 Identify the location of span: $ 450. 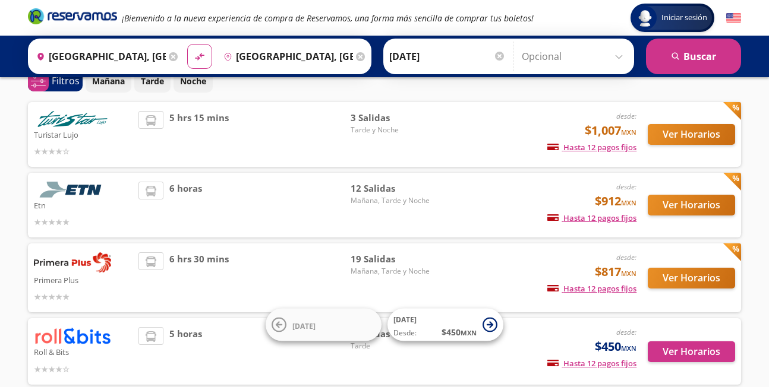
(459, 332).